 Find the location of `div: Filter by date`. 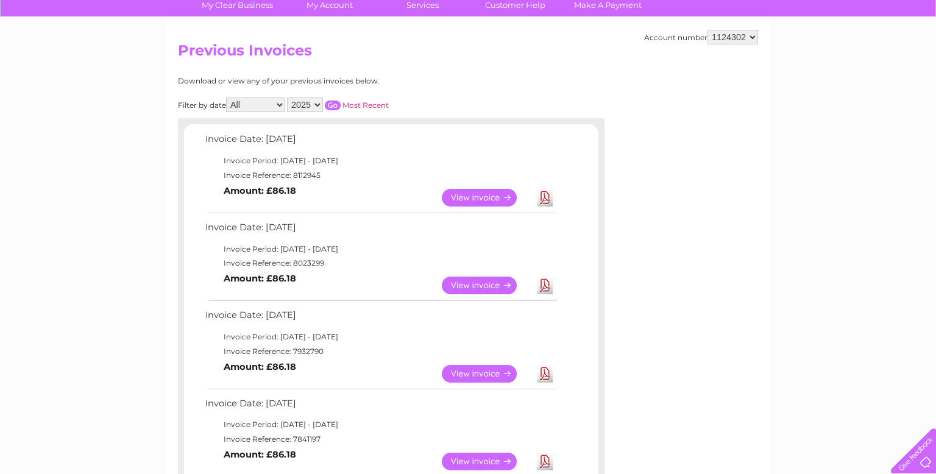

div: Filter by date is located at coordinates (338, 105).